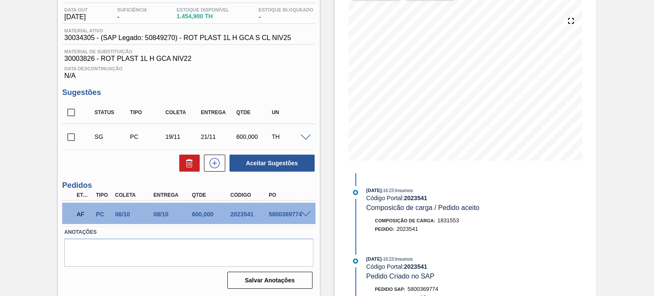  Describe the element at coordinates (249, 214) in the screenshot. I see `div: 2023541` at that location.